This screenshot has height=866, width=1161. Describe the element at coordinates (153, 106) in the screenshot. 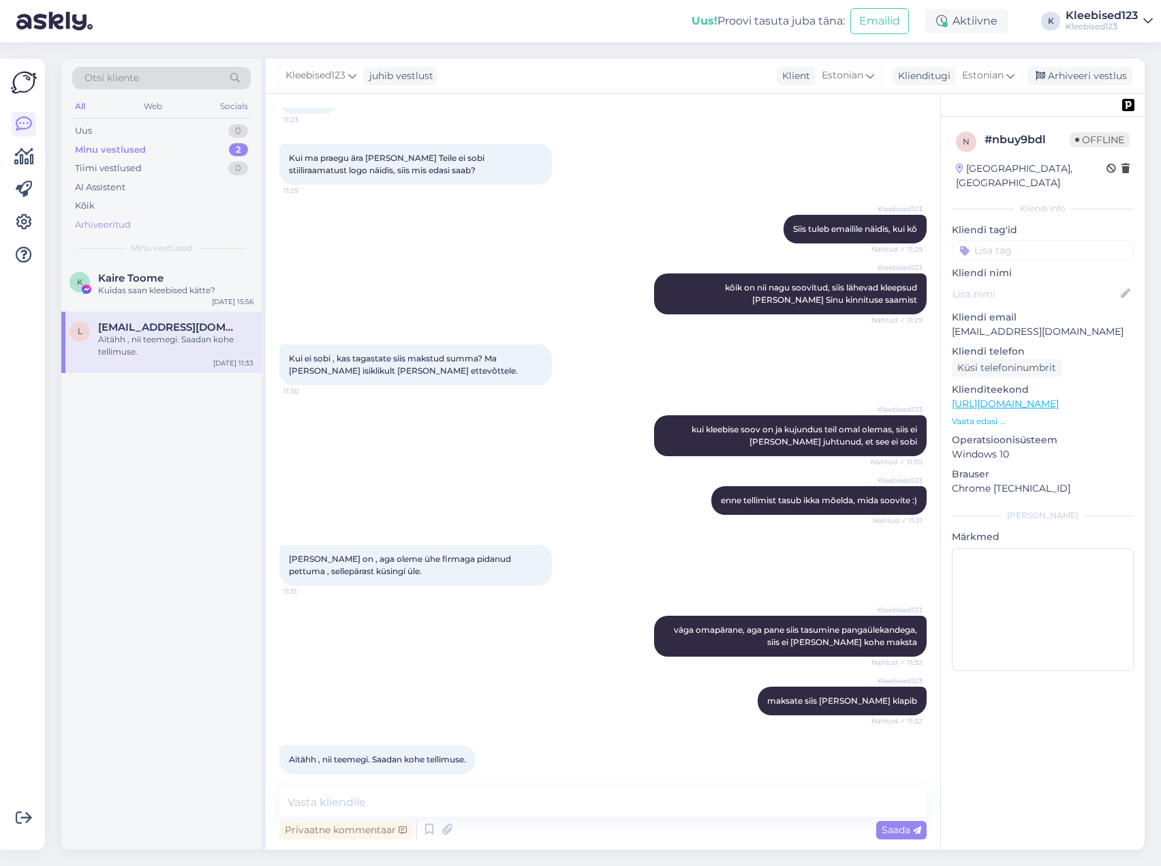

I see `div: Web` at that location.